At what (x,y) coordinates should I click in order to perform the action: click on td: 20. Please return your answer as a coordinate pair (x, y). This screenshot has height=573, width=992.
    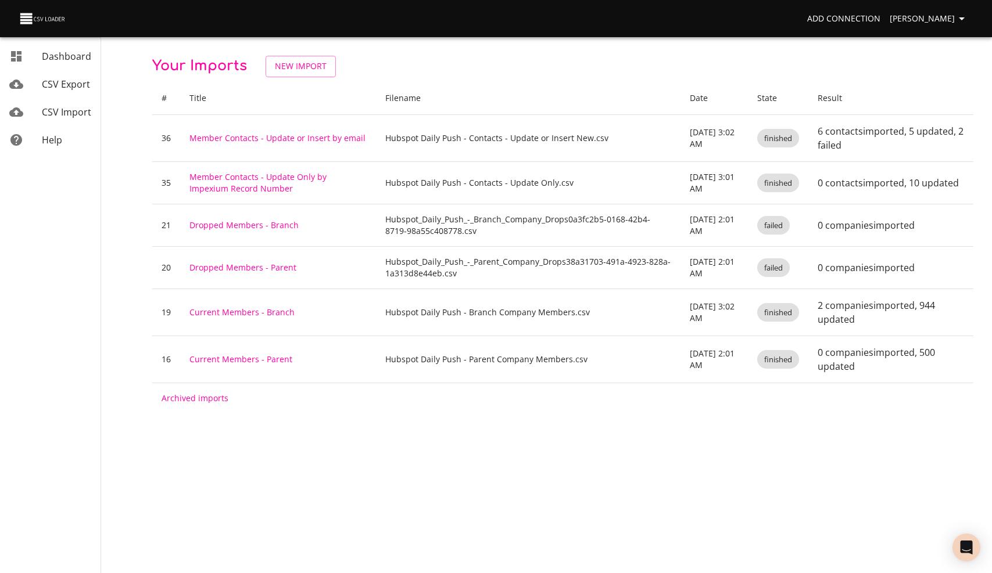
    Looking at the image, I should click on (166, 267).